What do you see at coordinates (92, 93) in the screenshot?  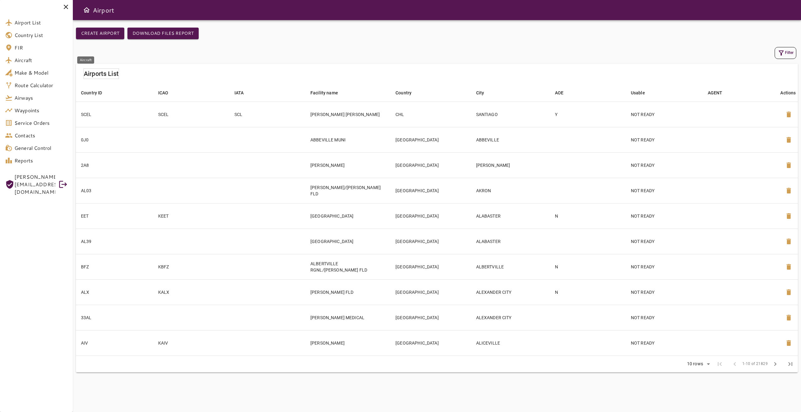 I see `div: Country ID` at bounding box center [92, 93].